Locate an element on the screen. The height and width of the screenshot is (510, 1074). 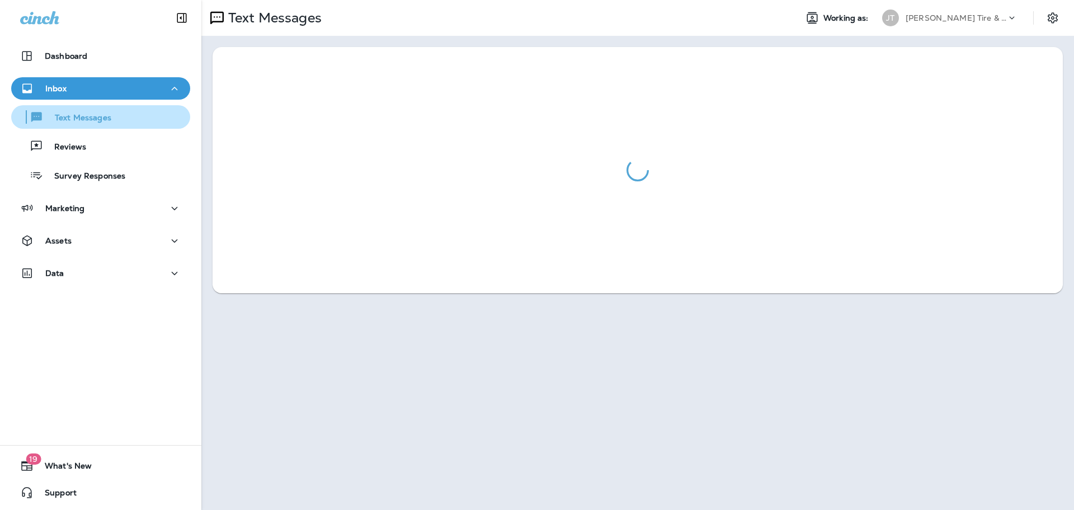
span: Support is located at coordinates (55, 495).